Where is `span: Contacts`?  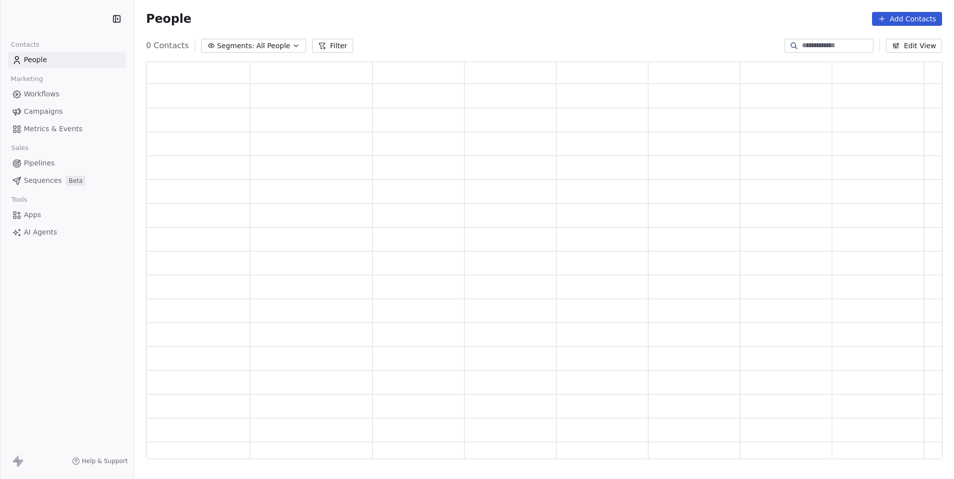
span: Contacts is located at coordinates (25, 45).